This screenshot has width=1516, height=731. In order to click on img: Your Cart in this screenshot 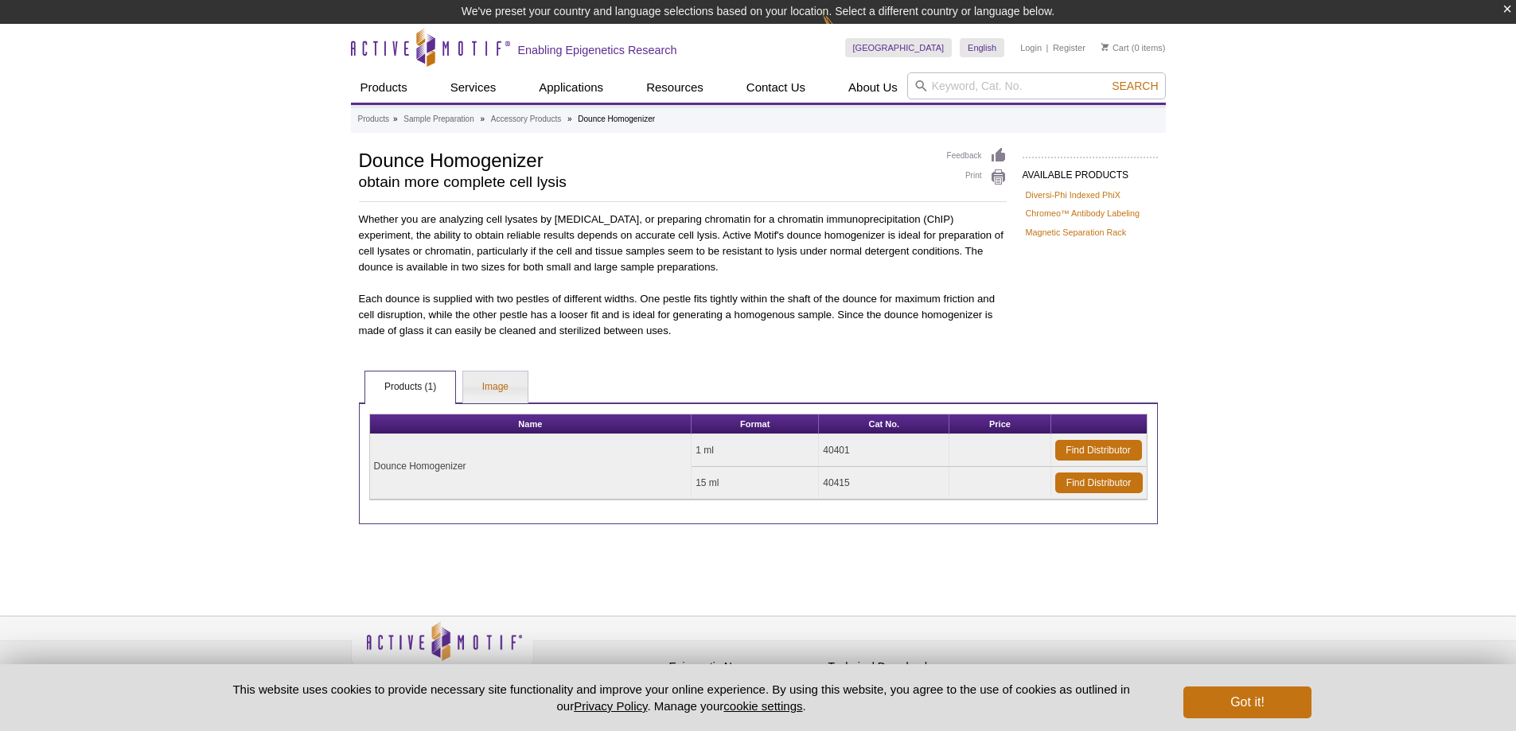, I will do `click(1105, 47)`.